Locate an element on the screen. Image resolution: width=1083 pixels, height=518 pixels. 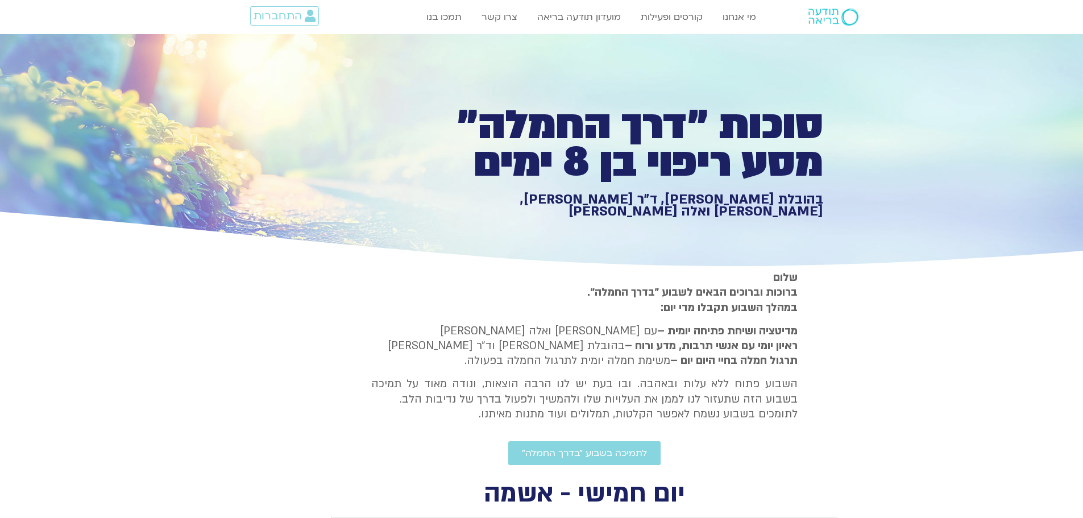
h2: יום חמישי - אשמה is located at coordinates (585, 494).